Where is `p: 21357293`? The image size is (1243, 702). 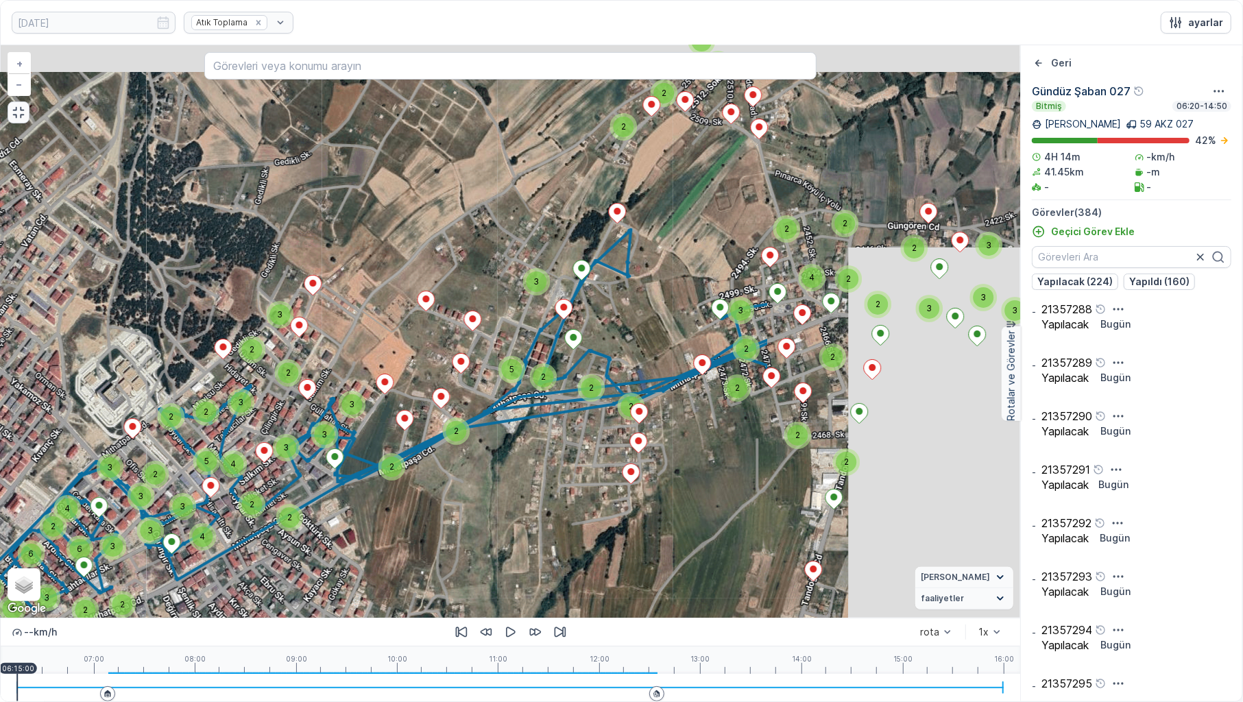
p: 21357293 is located at coordinates (1067, 577).